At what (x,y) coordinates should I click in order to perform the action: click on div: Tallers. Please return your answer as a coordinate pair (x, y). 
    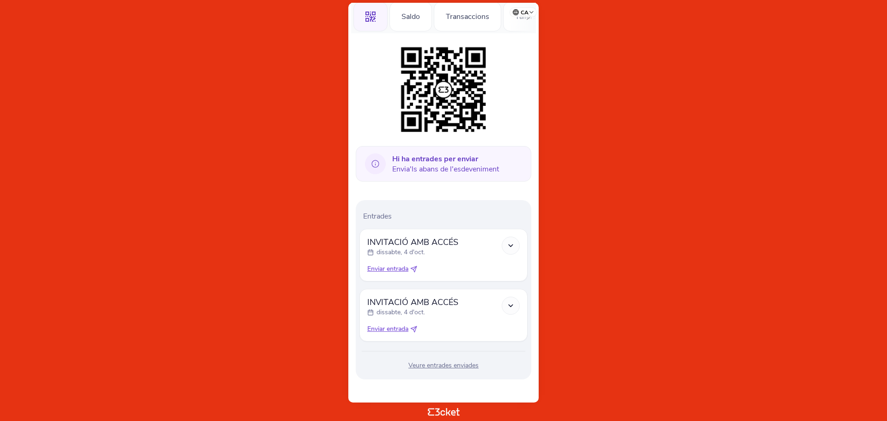
    Looking at the image, I should click on (526, 17).